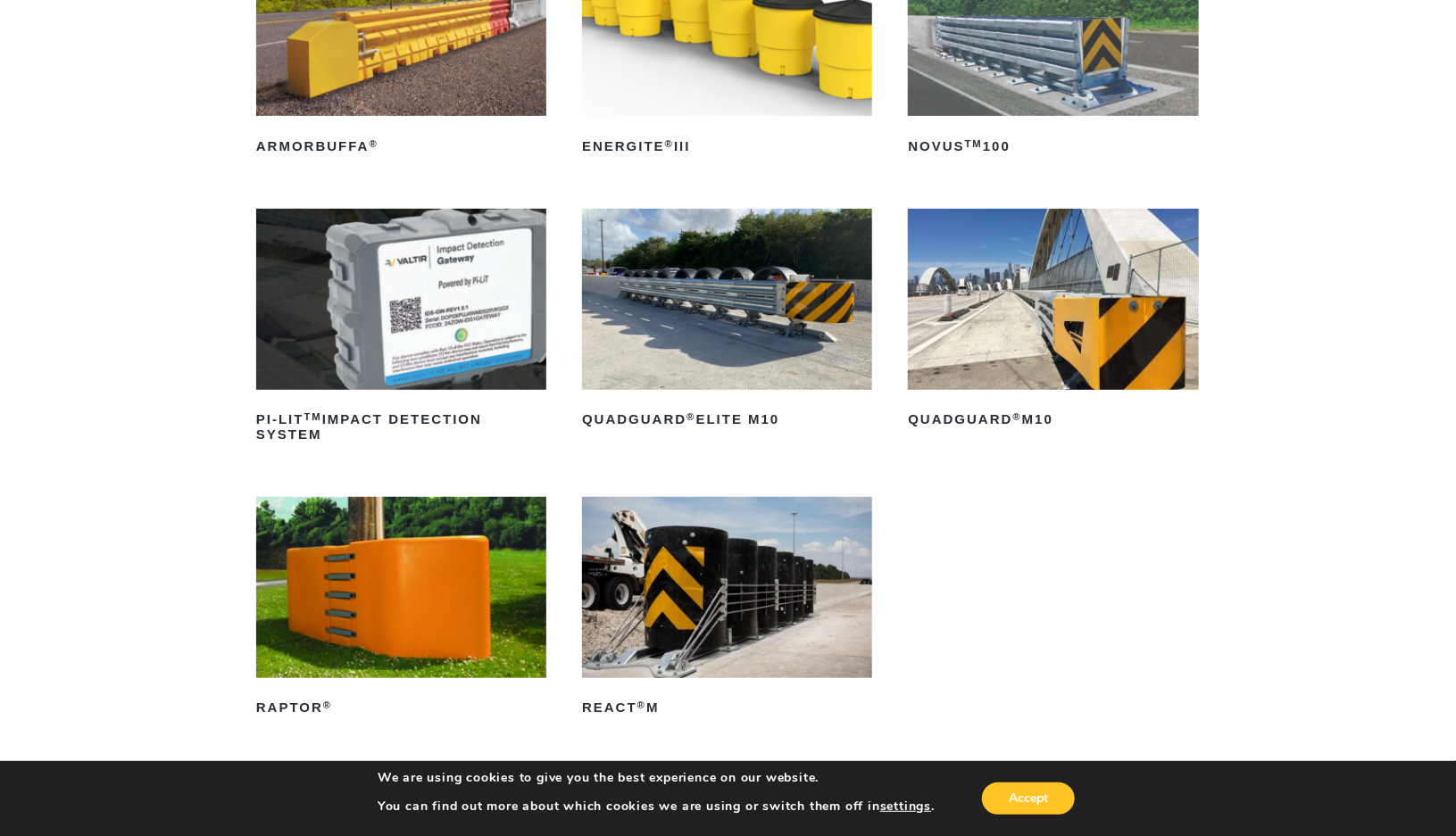  I want to click on h2: ArmorBuffa, so click(401, 146).